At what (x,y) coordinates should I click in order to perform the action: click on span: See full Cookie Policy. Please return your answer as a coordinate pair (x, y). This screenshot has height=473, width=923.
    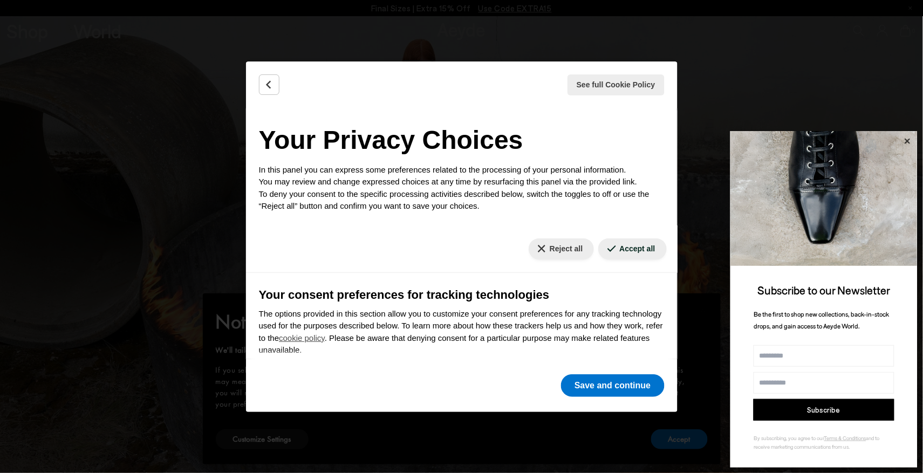
    Looking at the image, I should click on (616, 85).